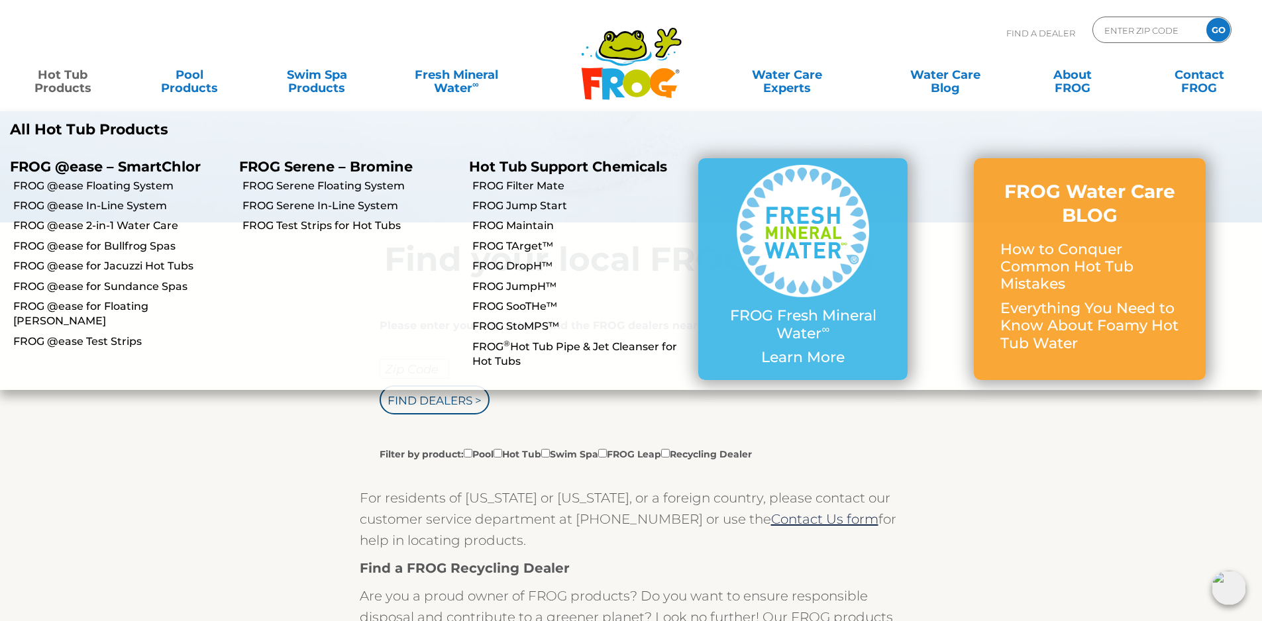  I want to click on img: openIcon, so click(1229, 588).